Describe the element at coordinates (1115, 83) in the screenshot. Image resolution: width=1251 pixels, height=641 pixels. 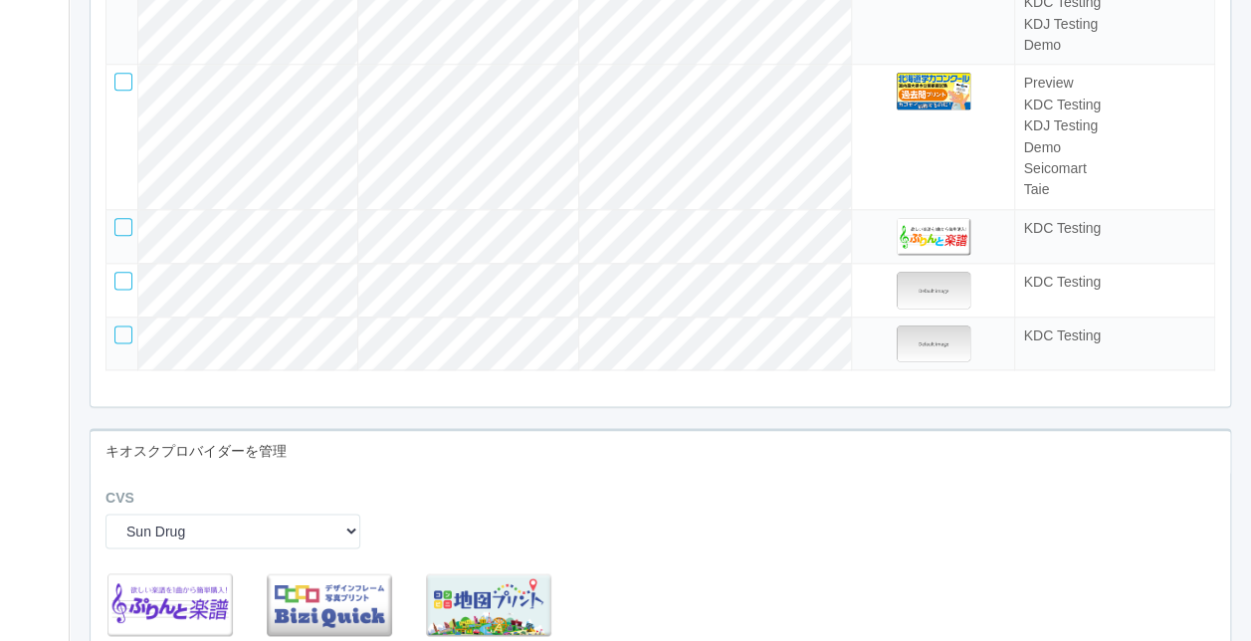
I see `div: Preview` at that location.